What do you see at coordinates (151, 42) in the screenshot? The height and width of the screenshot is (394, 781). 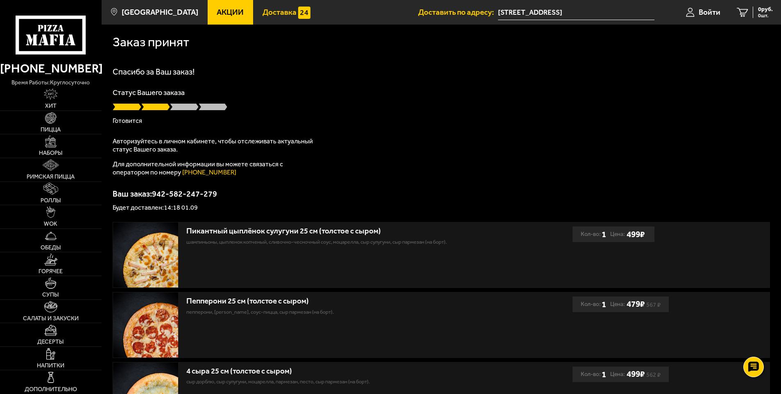 I see `h1: Заказ принят` at bounding box center [151, 42].